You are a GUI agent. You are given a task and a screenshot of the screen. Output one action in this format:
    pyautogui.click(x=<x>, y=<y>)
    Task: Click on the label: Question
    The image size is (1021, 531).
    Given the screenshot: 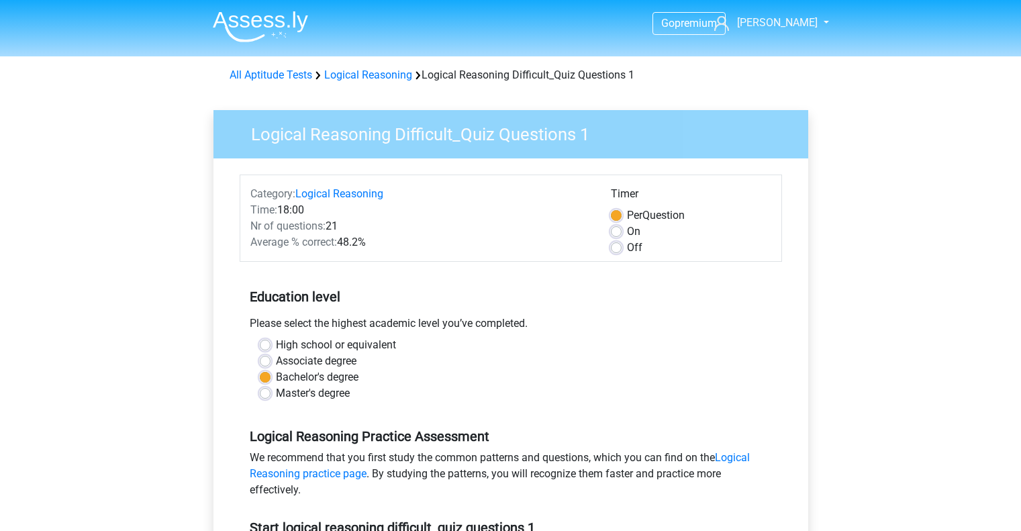 What is the action you would take?
    pyautogui.click(x=656, y=216)
    